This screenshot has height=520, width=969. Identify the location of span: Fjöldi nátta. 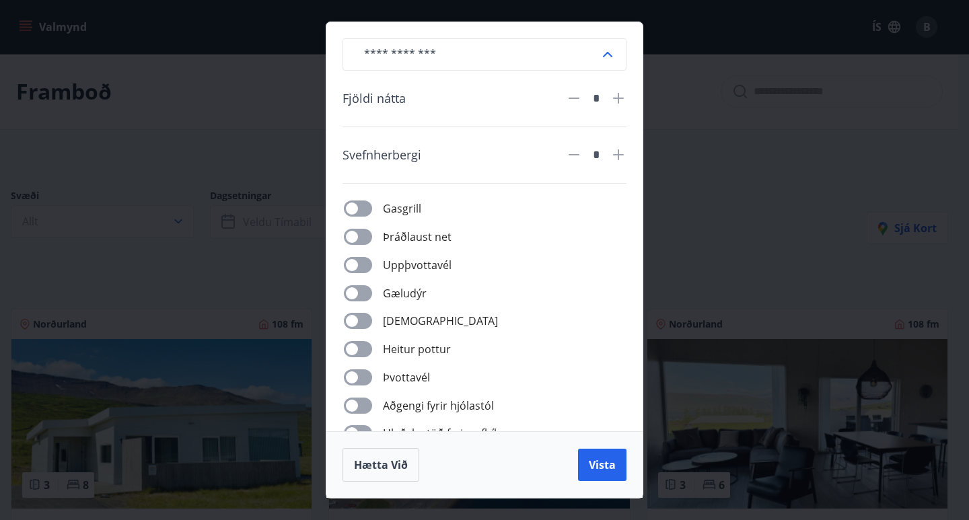
(374, 98).